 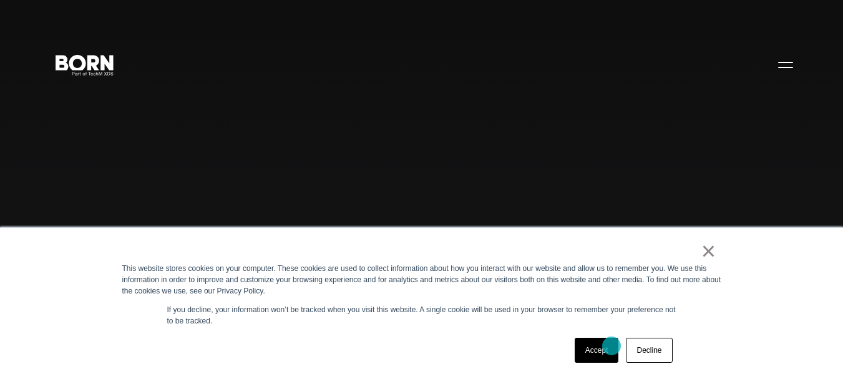 I want to click on p: If you decline, your information won’t be tracked when you visit this website. A single cookie wi..., so click(x=422, y=315).